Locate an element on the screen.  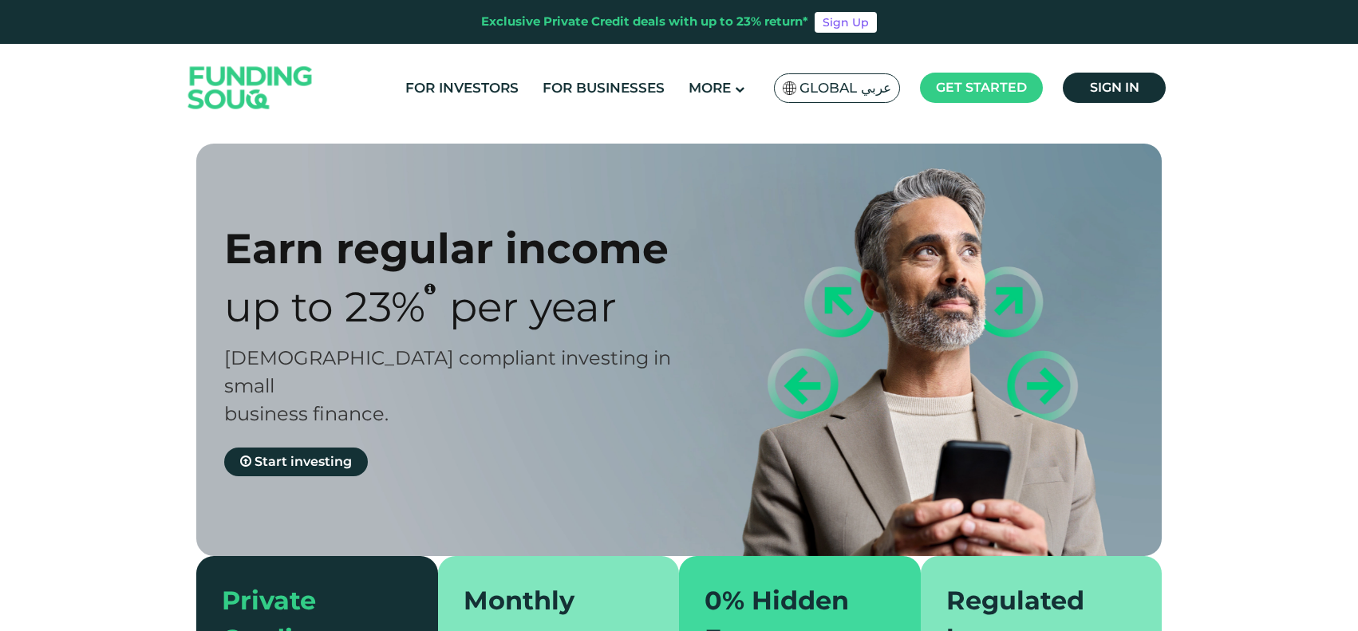
span: Per Year is located at coordinates (533, 306).